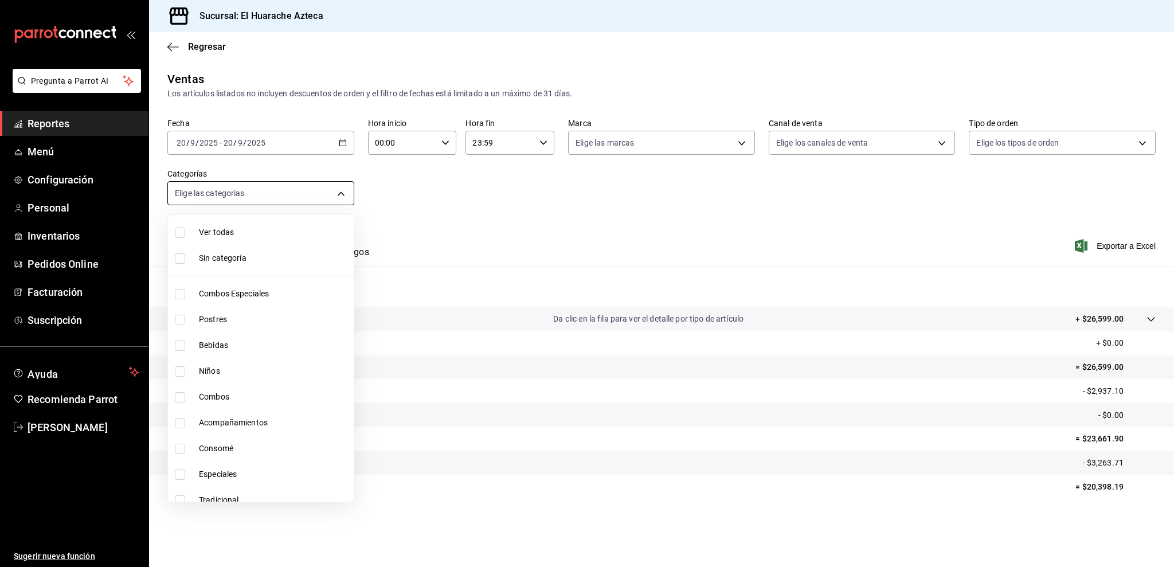  Describe the element at coordinates (274, 448) in the screenshot. I see `span: Consomé` at that location.